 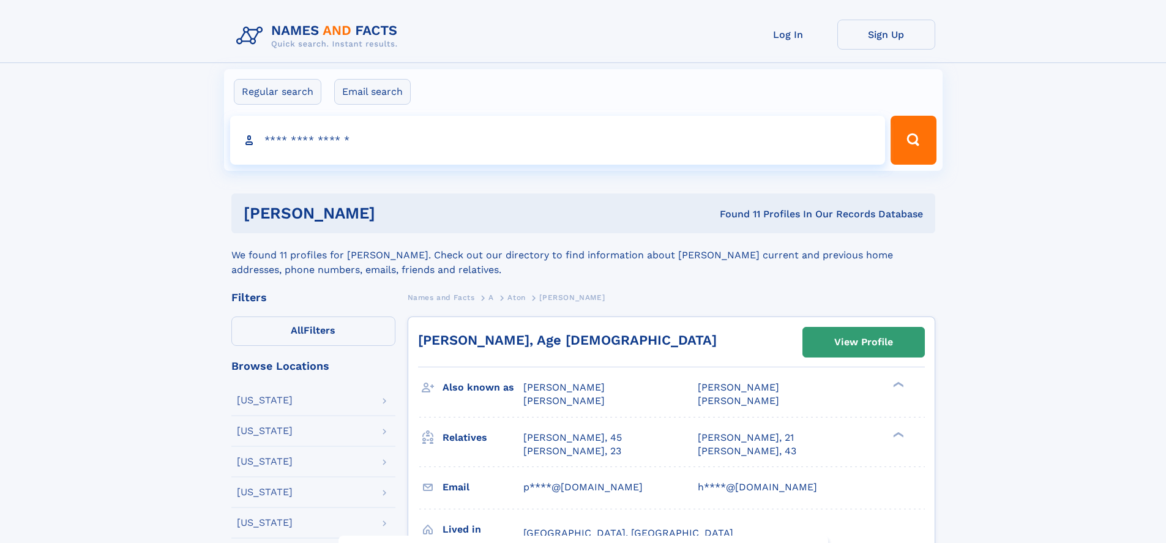 What do you see at coordinates (863, 342) in the screenshot?
I see `a: View Profile` at bounding box center [863, 342].